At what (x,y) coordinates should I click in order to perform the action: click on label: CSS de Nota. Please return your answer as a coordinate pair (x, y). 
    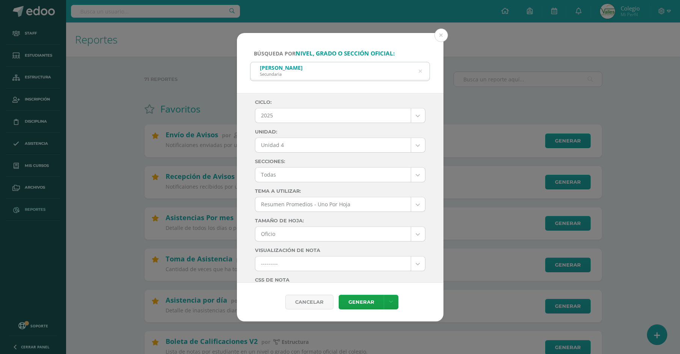
    Looking at the image, I should click on (340, 280).